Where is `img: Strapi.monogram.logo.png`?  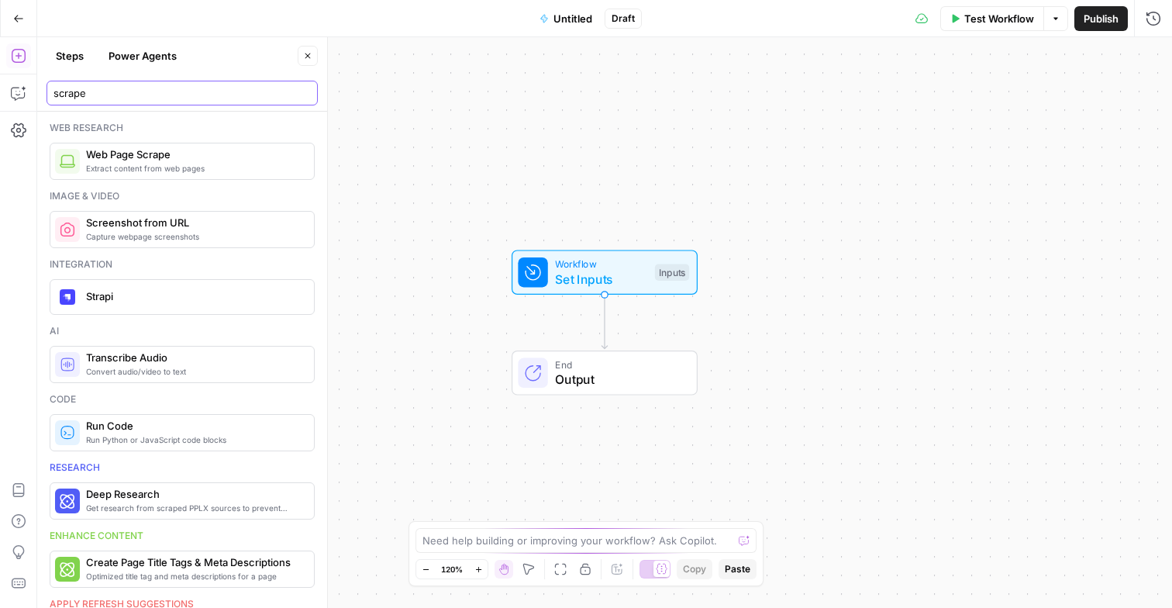 img: Strapi.monogram.logo.png is located at coordinates (67, 297).